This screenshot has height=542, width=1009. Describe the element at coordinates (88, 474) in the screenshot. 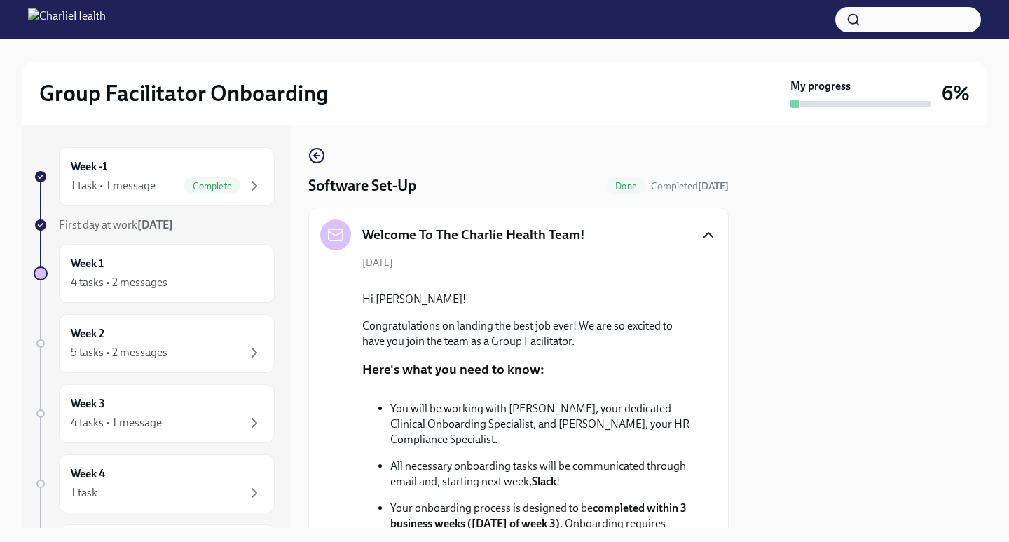

I see `h6: Week 4` at that location.